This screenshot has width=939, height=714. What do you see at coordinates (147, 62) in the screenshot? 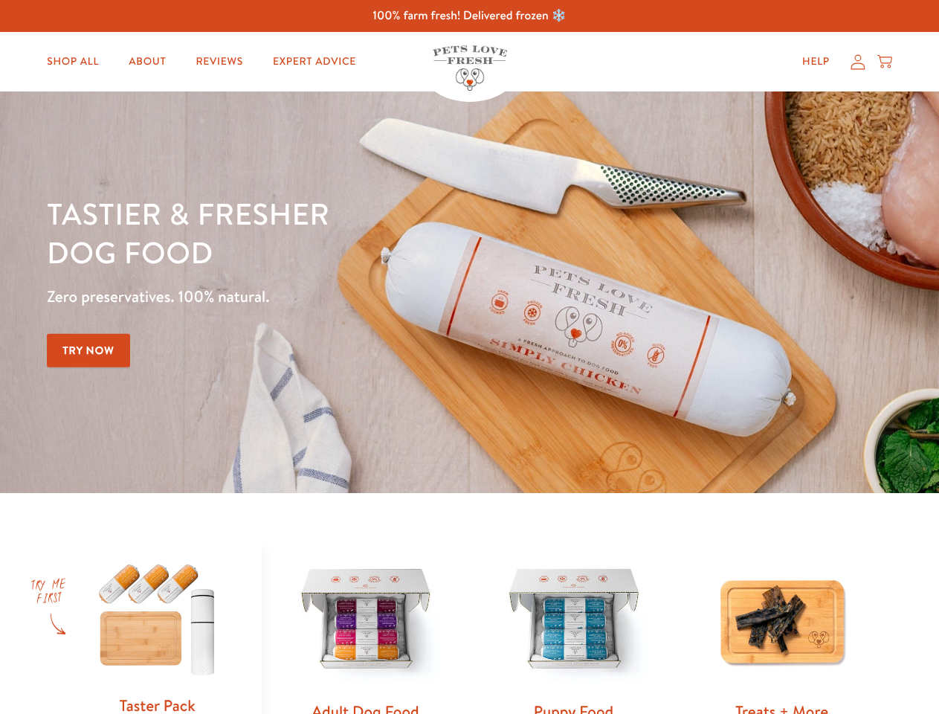
I see `a: About` at bounding box center [147, 62].